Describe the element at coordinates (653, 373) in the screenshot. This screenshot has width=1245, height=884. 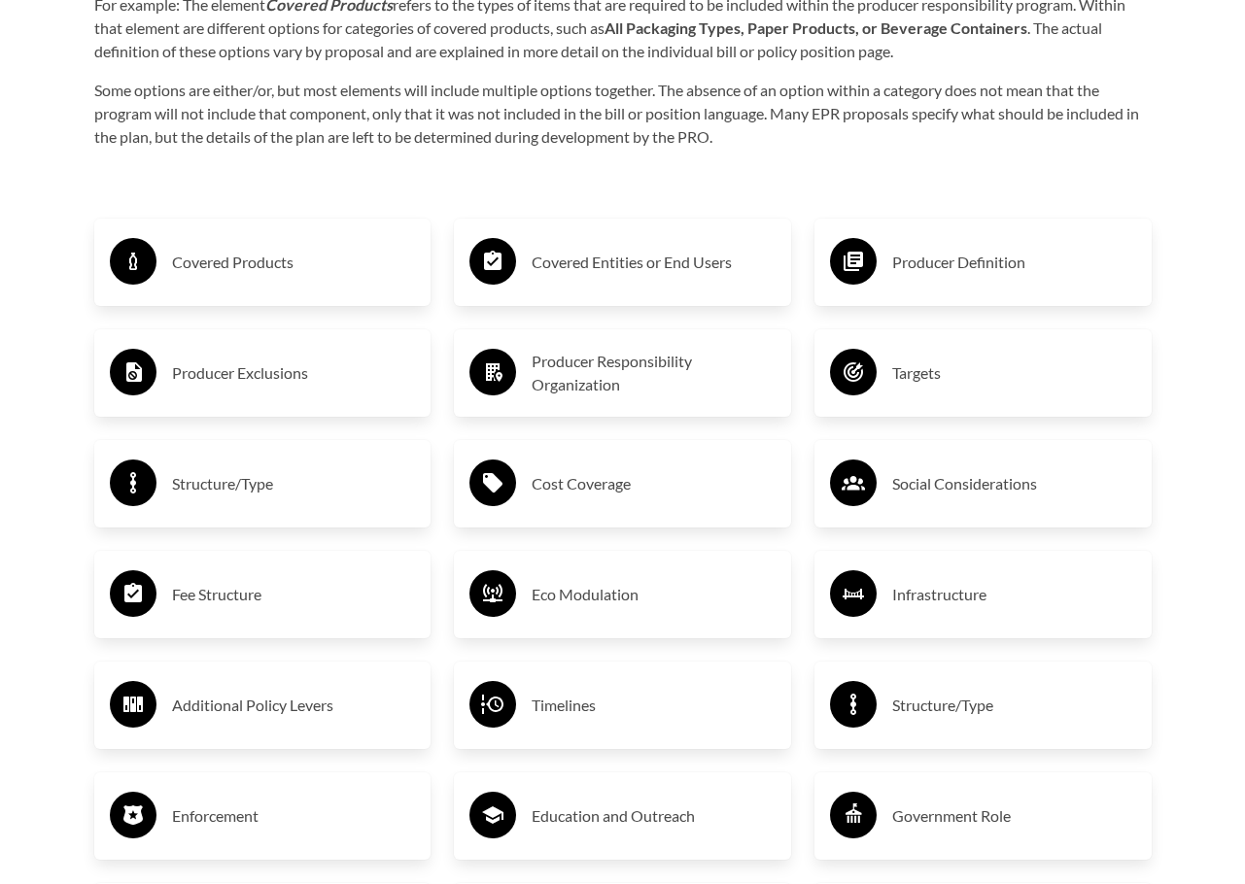
I see `h3: Producer Responsibility Organization` at that location.